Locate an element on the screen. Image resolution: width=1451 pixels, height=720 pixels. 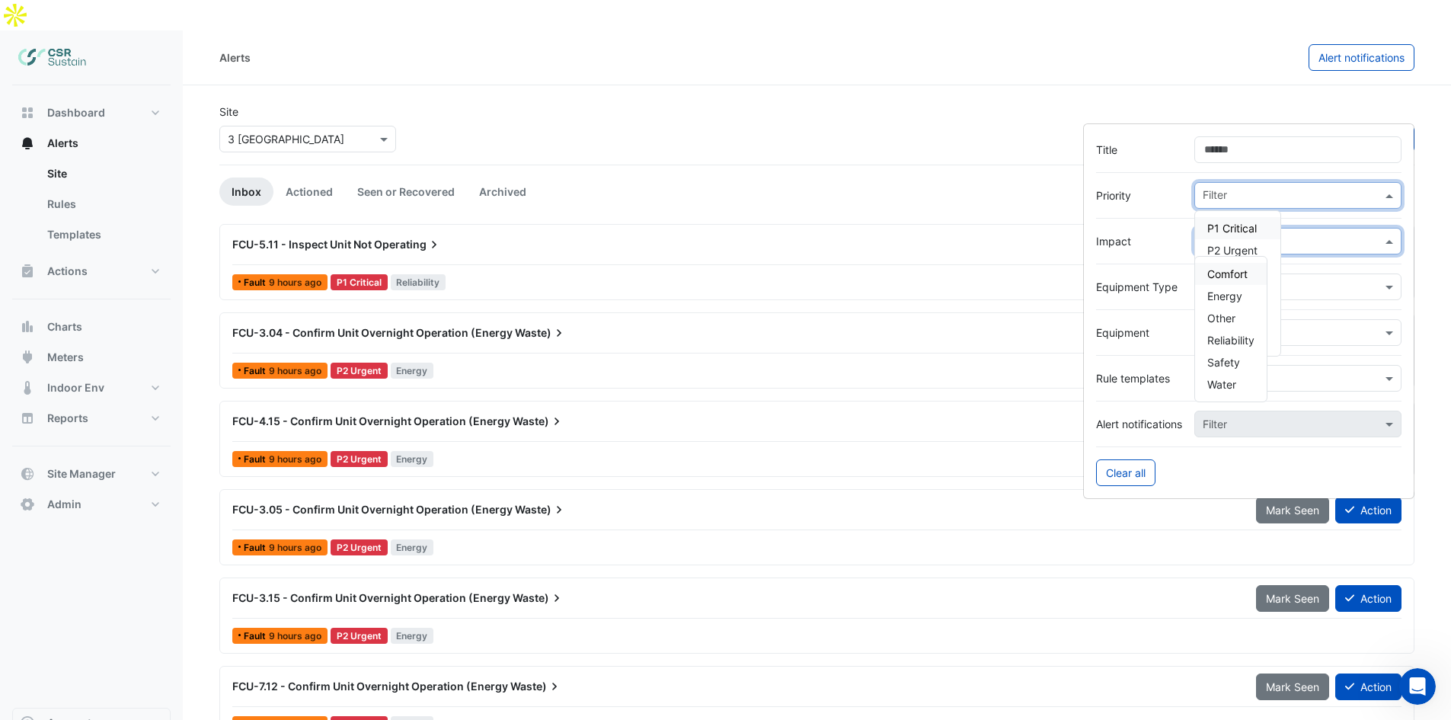
label: Title is located at coordinates (1138, 149).